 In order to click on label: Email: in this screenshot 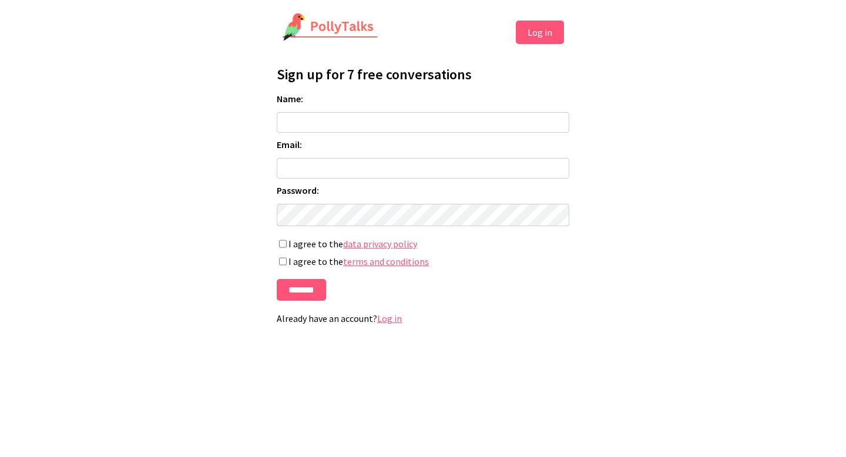, I will do `click(423, 145)`.